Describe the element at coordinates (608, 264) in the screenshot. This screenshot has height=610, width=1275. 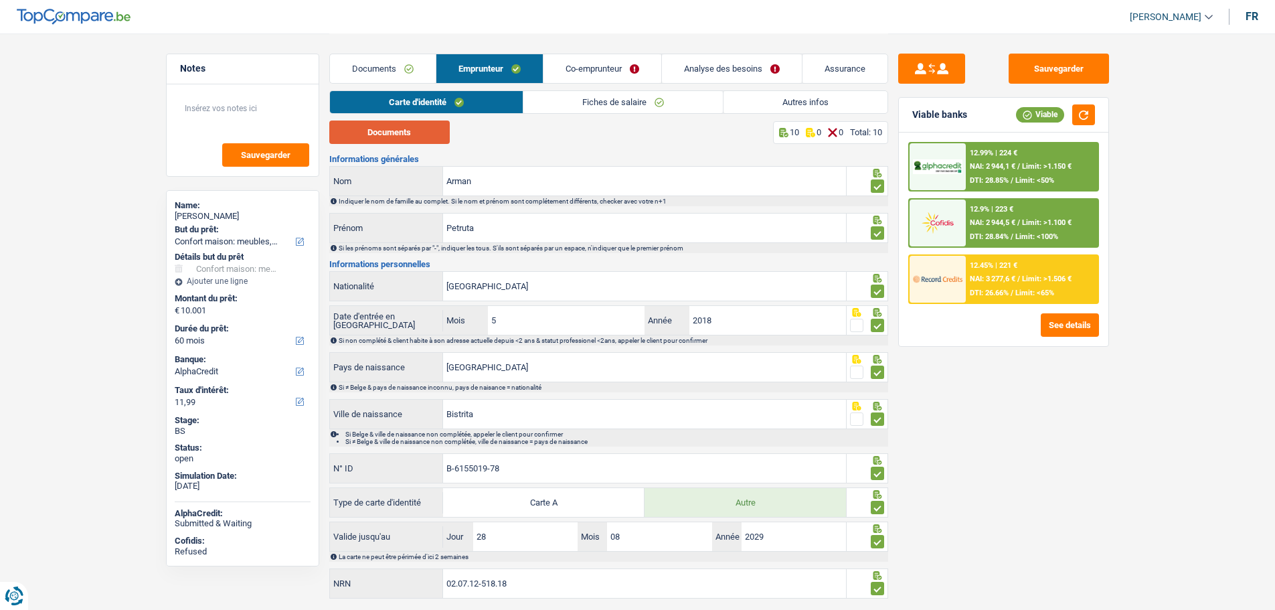
I see `h3: Informations personnelles` at that location.